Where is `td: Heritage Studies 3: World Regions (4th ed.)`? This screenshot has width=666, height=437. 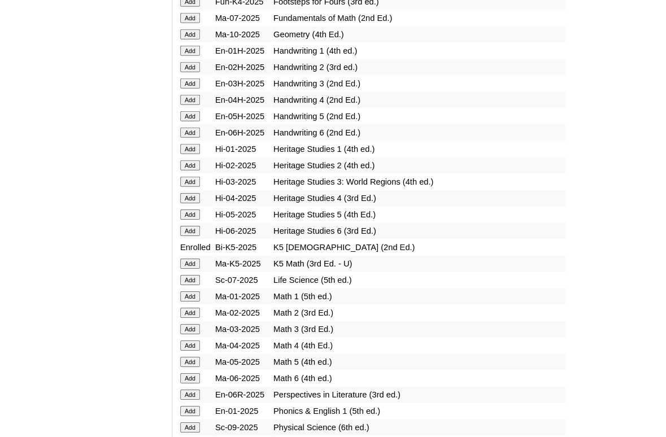
td: Heritage Studies 3: World Regions (4th ed.) is located at coordinates (418, 182).